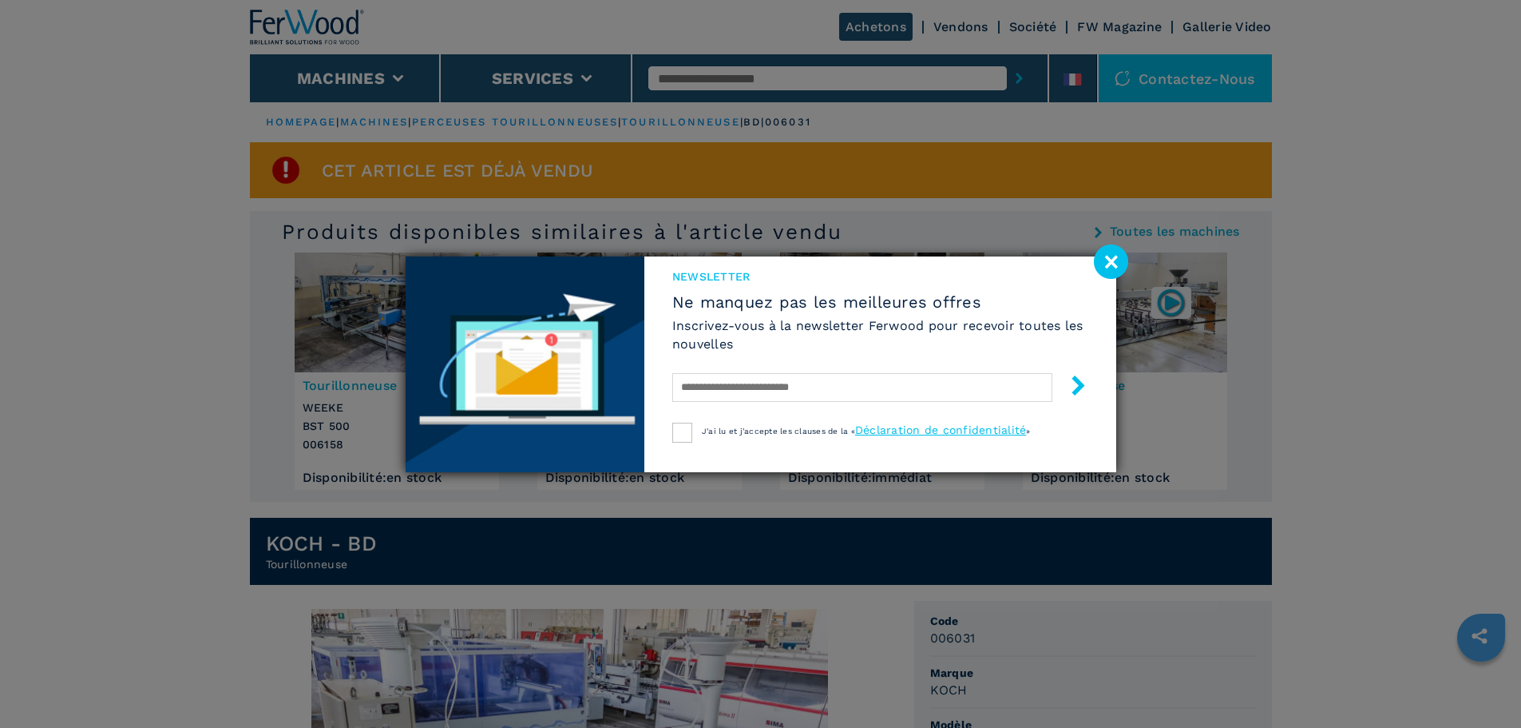  I want to click on button: submit-button, so click(1070, 387).